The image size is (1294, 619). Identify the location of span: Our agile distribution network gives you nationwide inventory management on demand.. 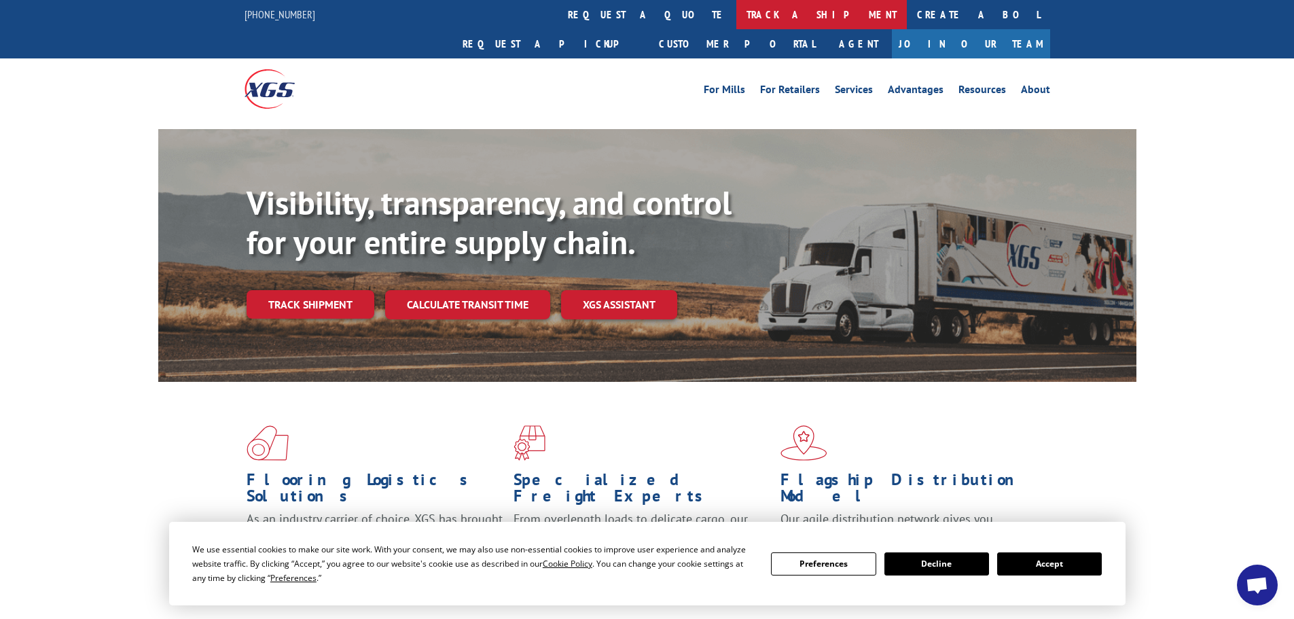
(906, 527).